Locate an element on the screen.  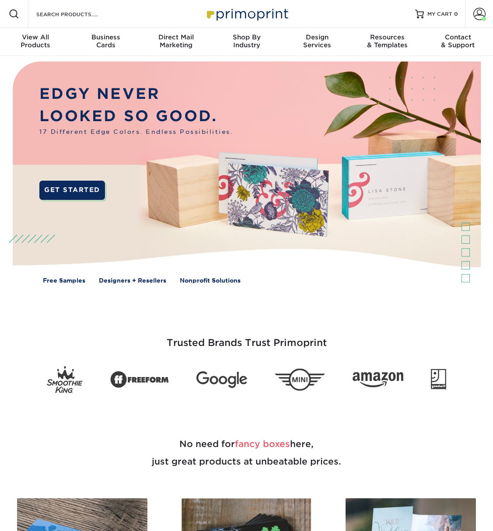
a: Designers + Resellers is located at coordinates (132, 280).